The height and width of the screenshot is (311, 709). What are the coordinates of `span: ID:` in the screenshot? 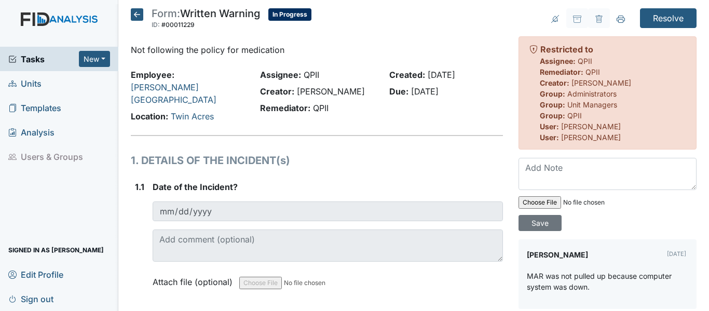 It's located at (156, 24).